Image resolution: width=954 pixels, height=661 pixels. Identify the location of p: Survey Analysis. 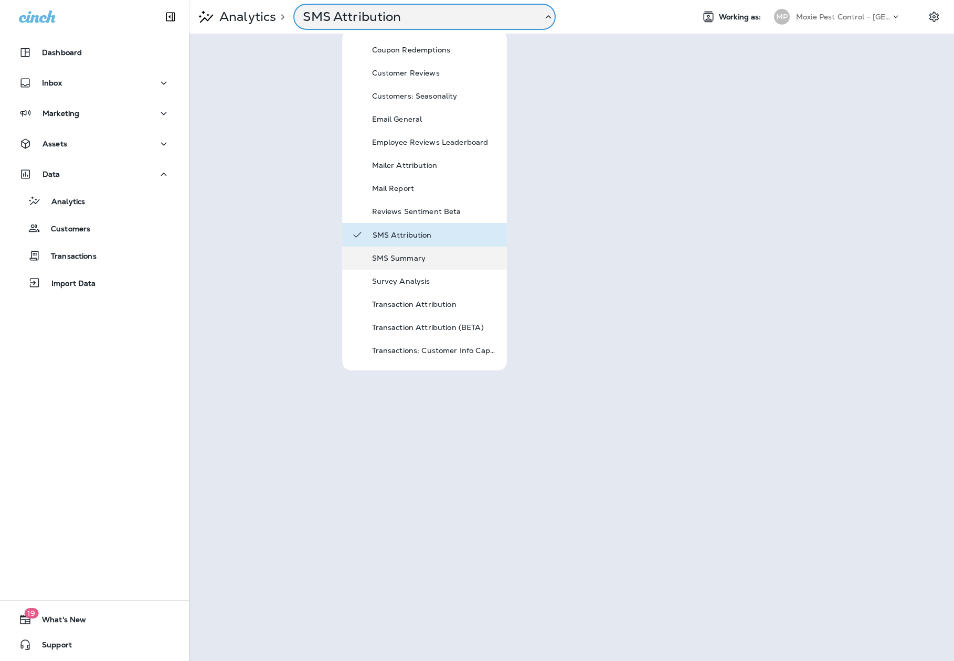
(435, 281).